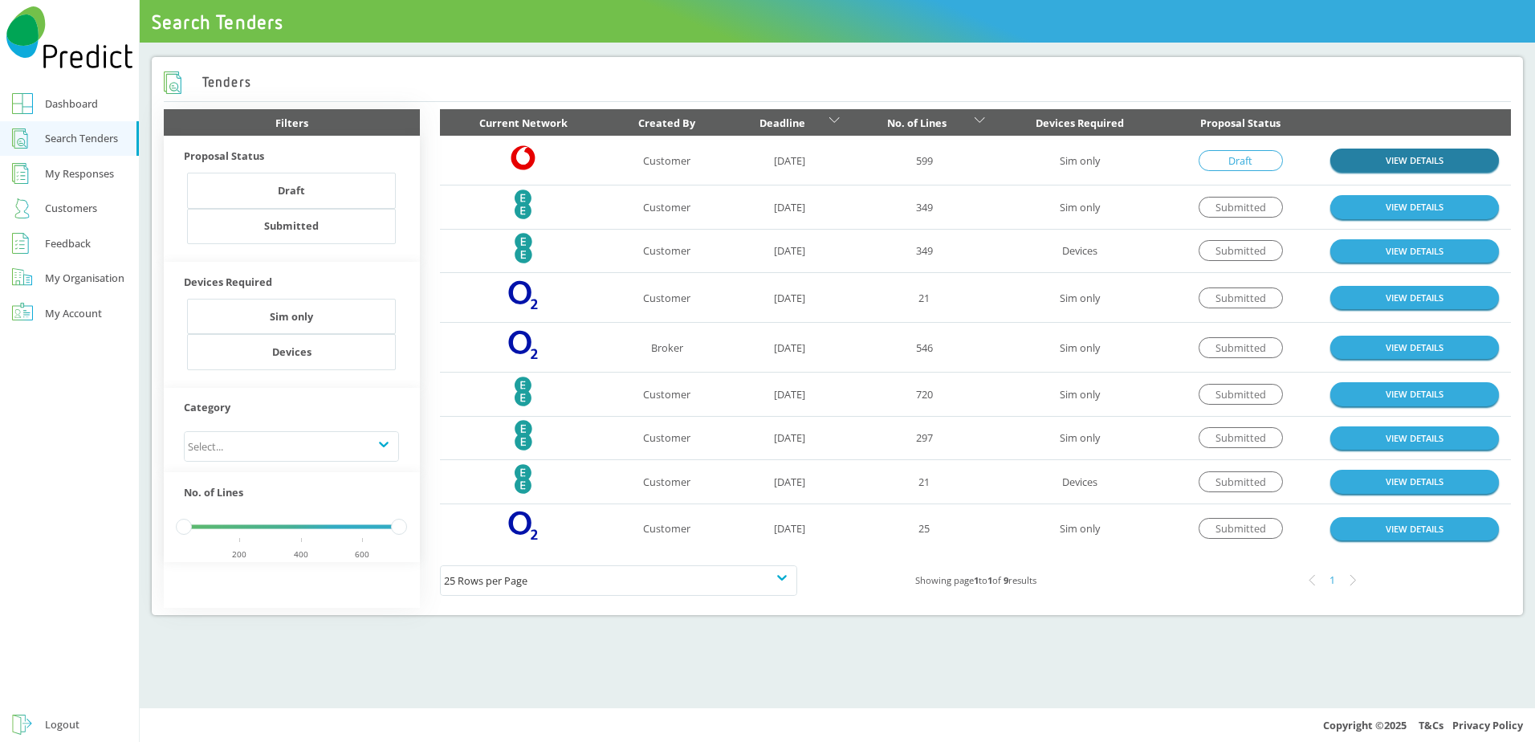 This screenshot has height=742, width=1535. What do you see at coordinates (292, 226) in the screenshot?
I see `button: Submitted` at bounding box center [292, 226].